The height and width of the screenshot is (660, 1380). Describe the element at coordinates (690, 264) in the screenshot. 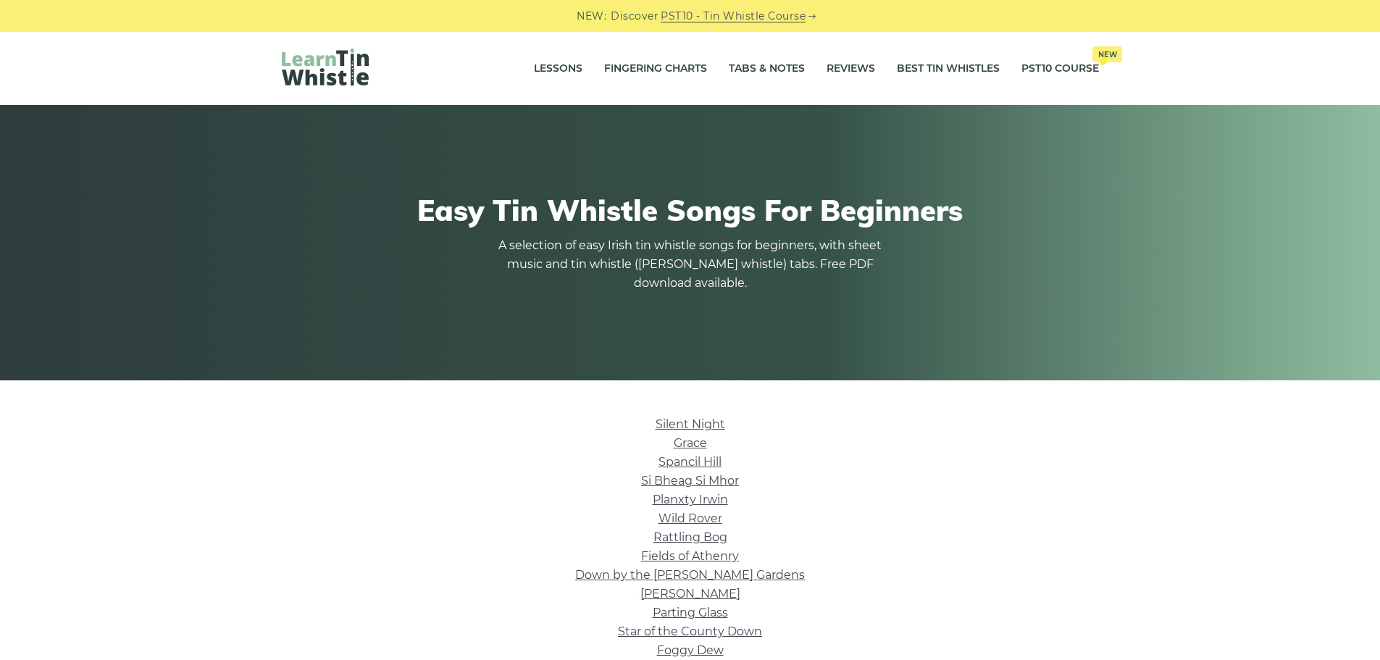

I see `p: A selection of easy Irish tin whistle songs for beginners, with sheet music and tin whistle ([PER...` at that location.